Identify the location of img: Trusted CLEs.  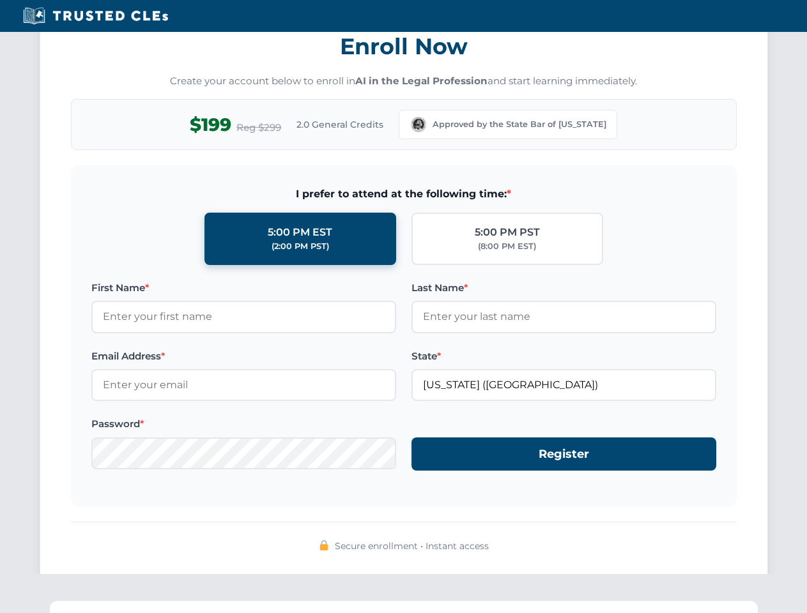
(95, 16).